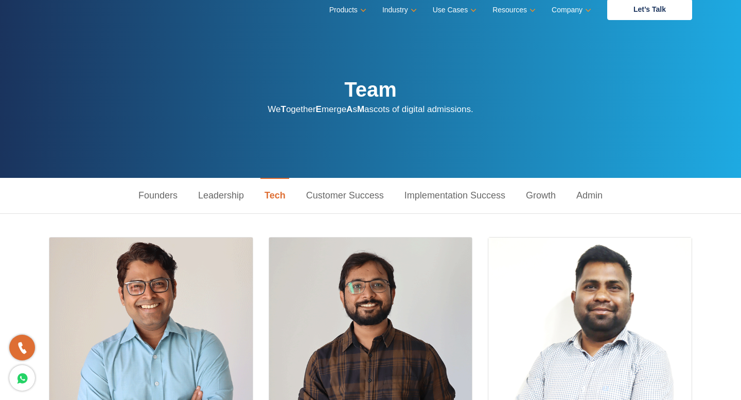  What do you see at coordinates (221, 196) in the screenshot?
I see `a: Leadership` at bounding box center [221, 196].